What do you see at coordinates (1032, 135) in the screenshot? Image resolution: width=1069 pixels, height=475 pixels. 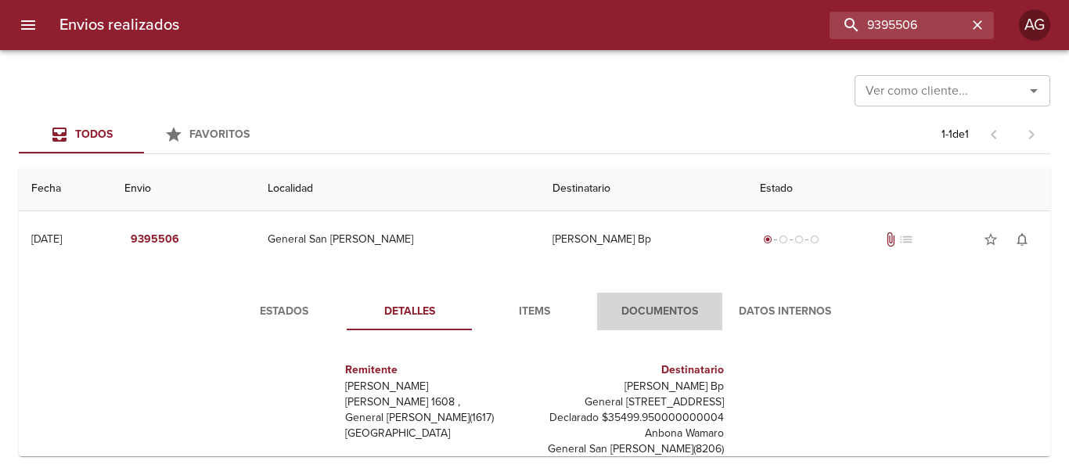 I see `span: Pagina siguiente` at bounding box center [1032, 135].